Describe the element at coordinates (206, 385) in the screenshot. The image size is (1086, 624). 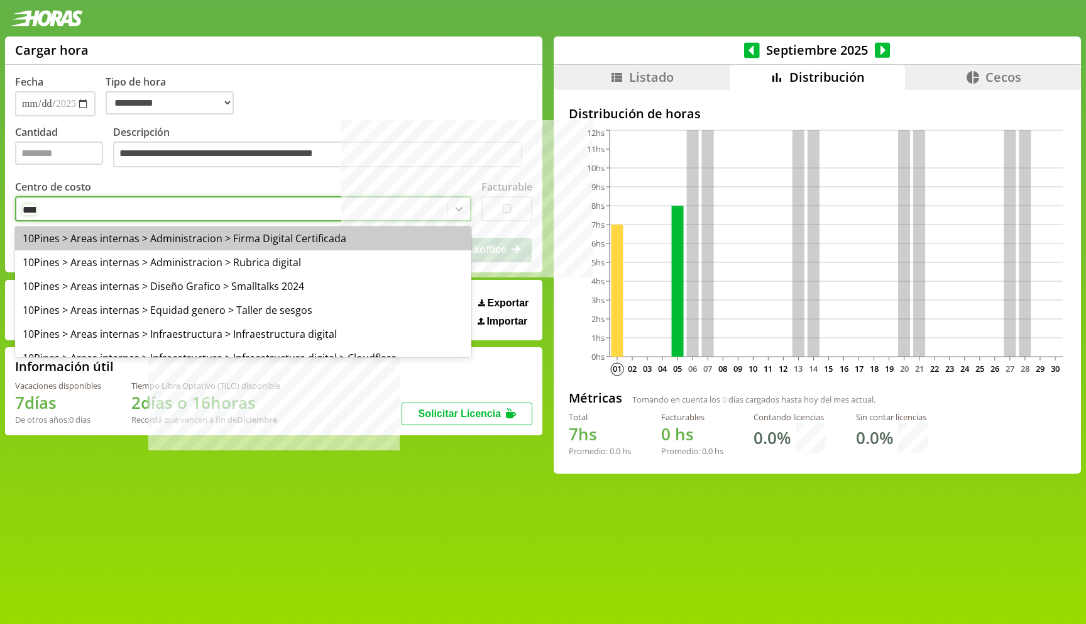
I see `div: Tiempo Libre Optativo (TiLO) disponible` at that location.